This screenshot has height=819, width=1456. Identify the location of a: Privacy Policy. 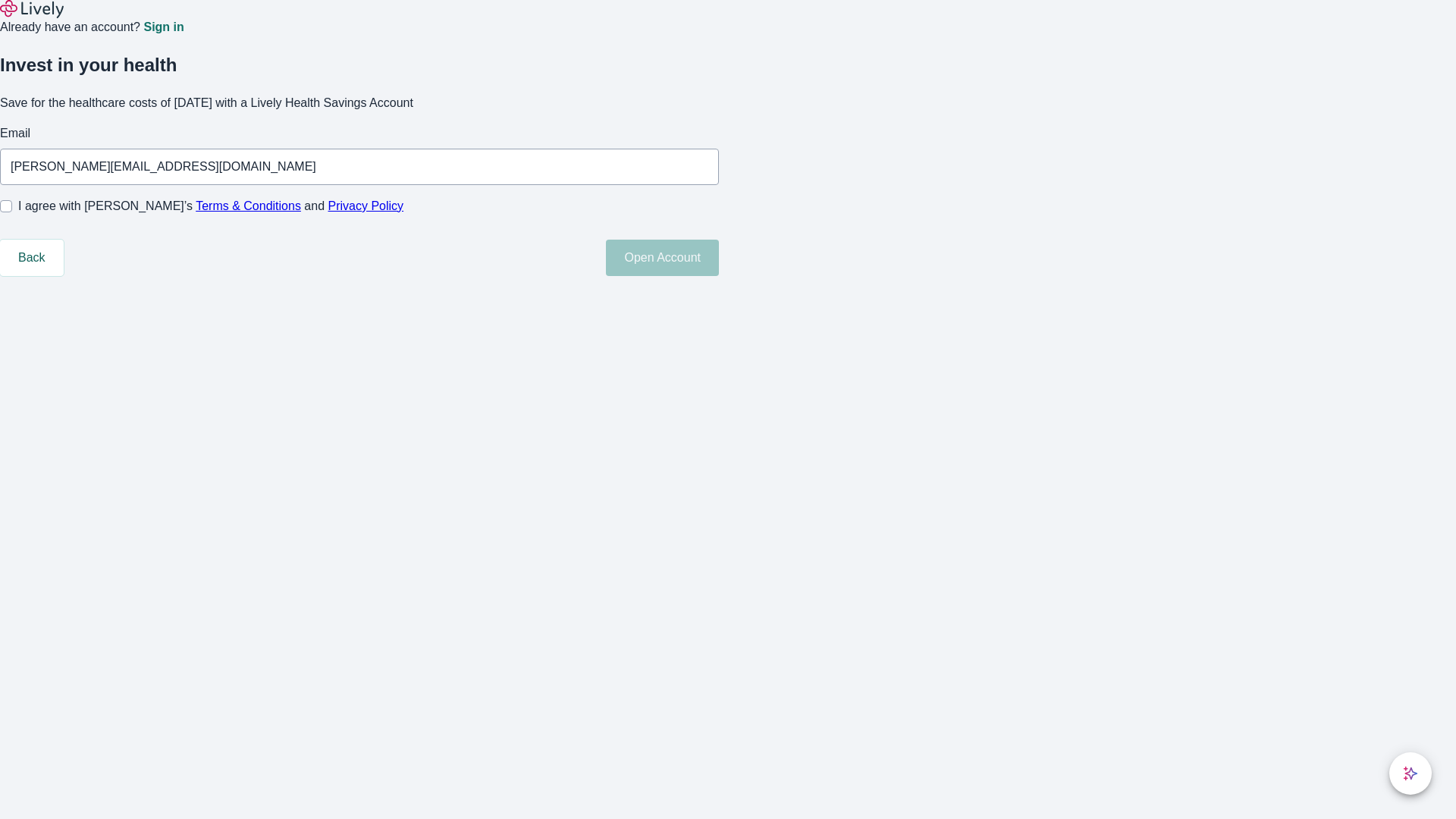
(366, 206).